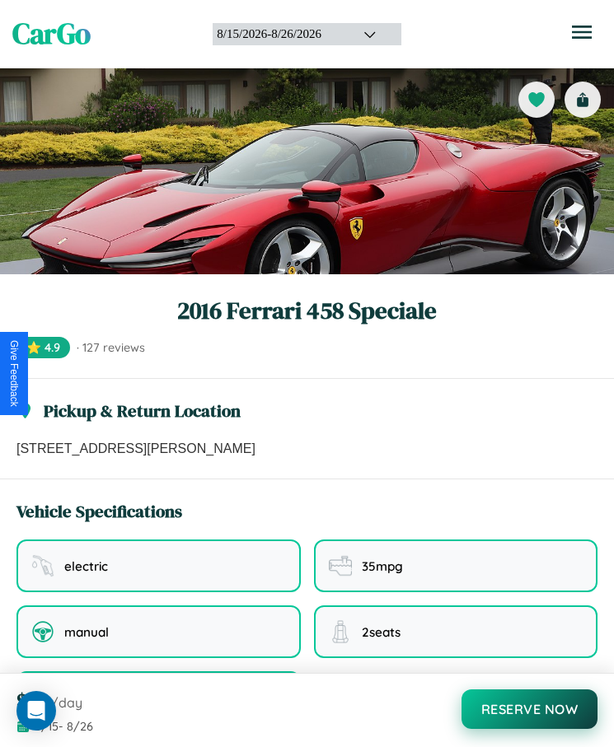 The width and height of the screenshot is (614, 747). I want to click on span: /day, so click(67, 703).